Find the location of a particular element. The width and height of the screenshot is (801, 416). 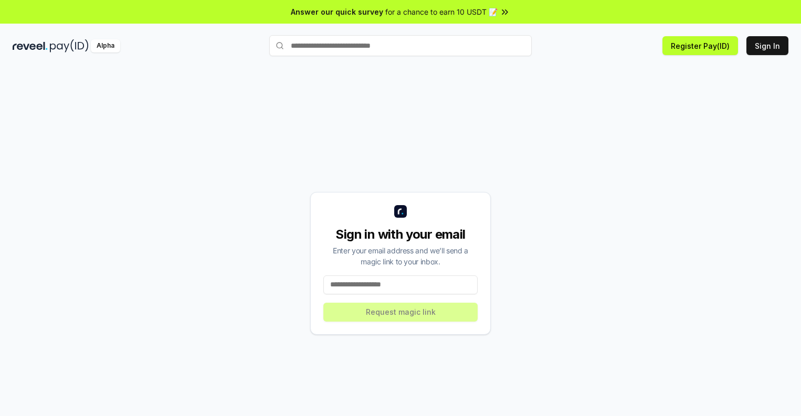

button: Sign In is located at coordinates (767, 46).